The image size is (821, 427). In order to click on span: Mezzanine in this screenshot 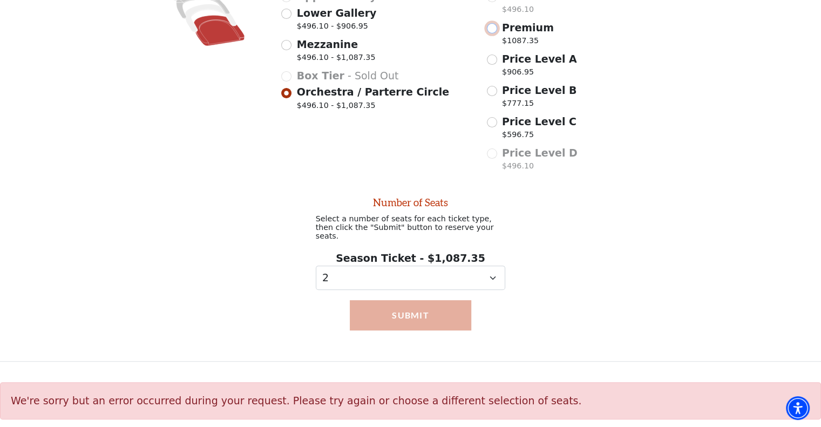, I will do `click(327, 44)`.